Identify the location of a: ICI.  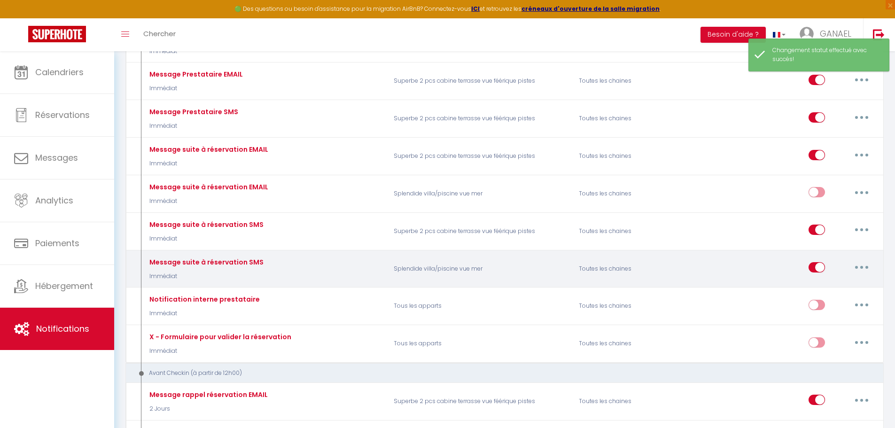
(476, 8).